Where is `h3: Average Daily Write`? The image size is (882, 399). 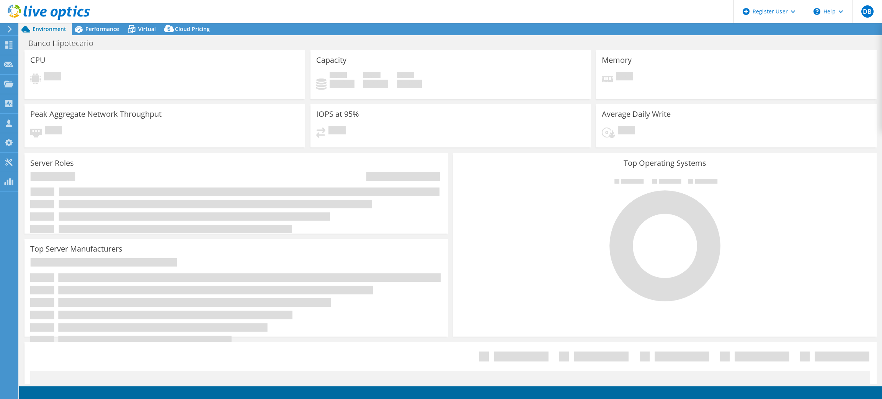 h3: Average Daily Write is located at coordinates (636, 114).